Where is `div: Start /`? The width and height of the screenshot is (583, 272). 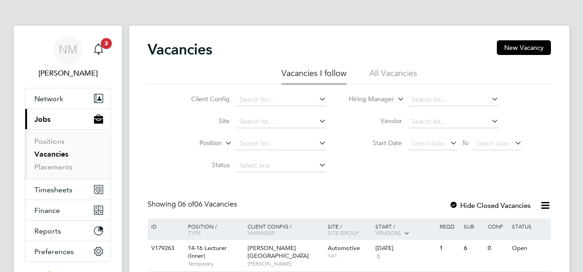
div: Start / is located at coordinates (405, 230).